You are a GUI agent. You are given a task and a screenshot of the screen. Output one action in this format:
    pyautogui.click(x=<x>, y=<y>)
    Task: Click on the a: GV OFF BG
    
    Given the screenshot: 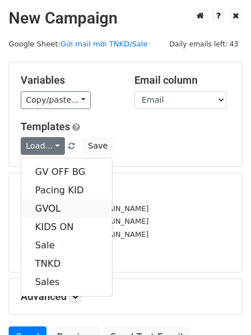 What is the action you would take?
    pyautogui.click(x=67, y=172)
    